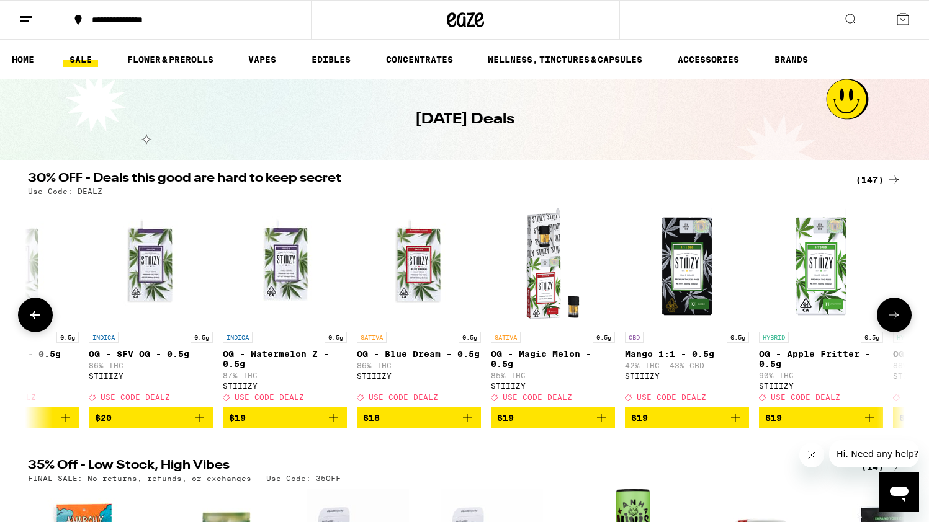 Image resolution: width=929 pixels, height=522 pixels. I want to click on a: Open page for OG - Magic Melon - 0.5g from STIIIZY, so click(553, 305).